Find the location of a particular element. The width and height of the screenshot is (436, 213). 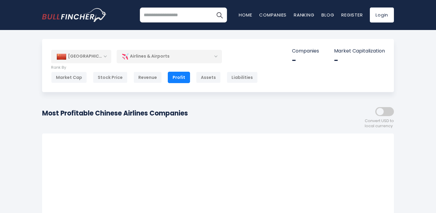

p: Companies is located at coordinates (305, 51).